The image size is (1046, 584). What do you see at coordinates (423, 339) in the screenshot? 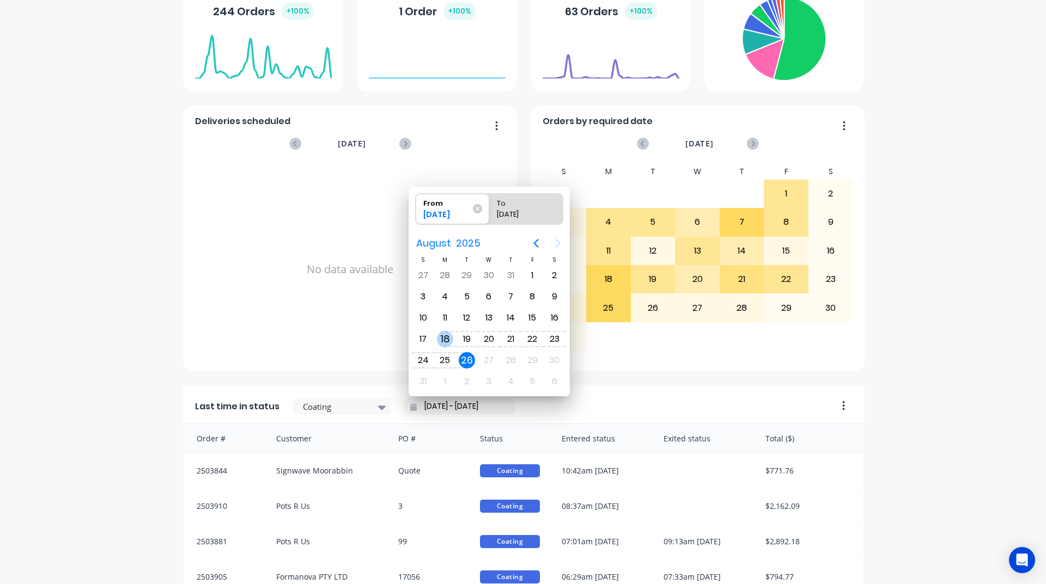
I see `div: Sunday, August 17, 2025` at bounding box center [423, 339].